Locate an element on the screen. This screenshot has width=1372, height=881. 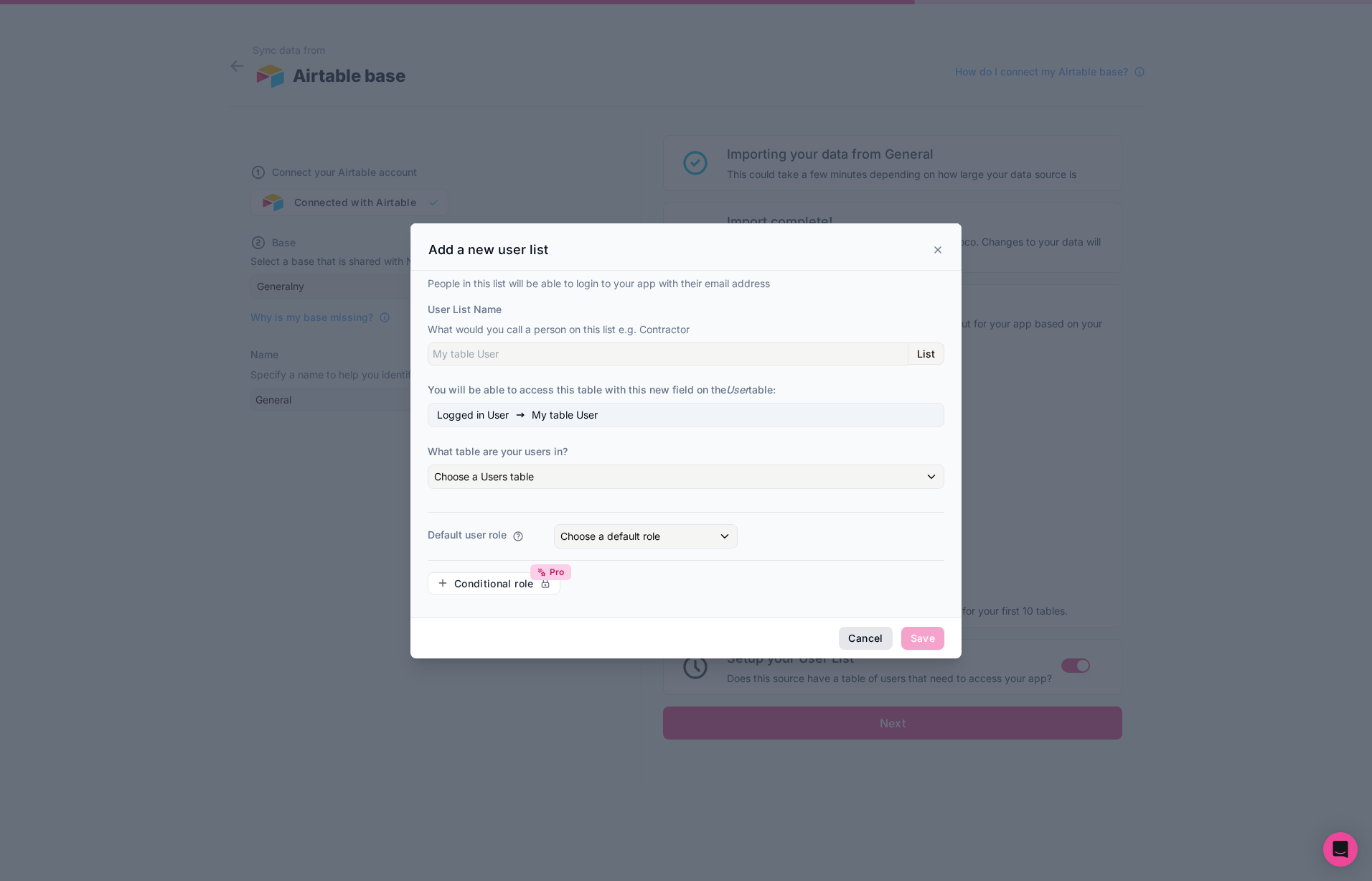
span: Conditional role is located at coordinates (494, 583).